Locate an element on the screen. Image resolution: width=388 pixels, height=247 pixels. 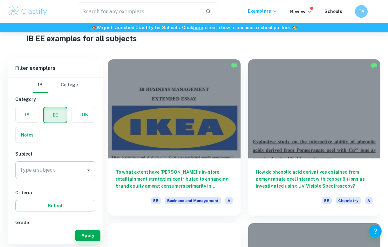
button: IB is located at coordinates (40, 85).